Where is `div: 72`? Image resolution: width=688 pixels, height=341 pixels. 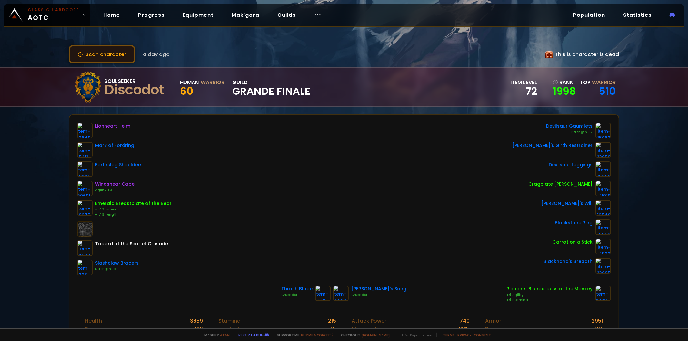
div: 72 is located at coordinates (524, 91).